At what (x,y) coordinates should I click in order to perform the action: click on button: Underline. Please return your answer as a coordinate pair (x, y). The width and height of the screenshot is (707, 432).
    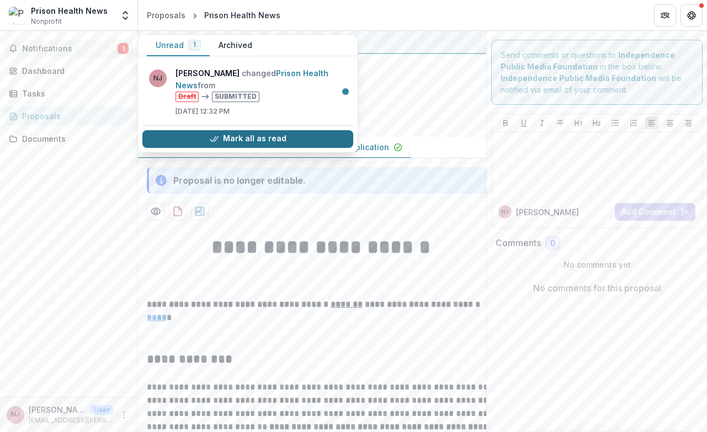
    Looking at the image, I should click on (524, 123).